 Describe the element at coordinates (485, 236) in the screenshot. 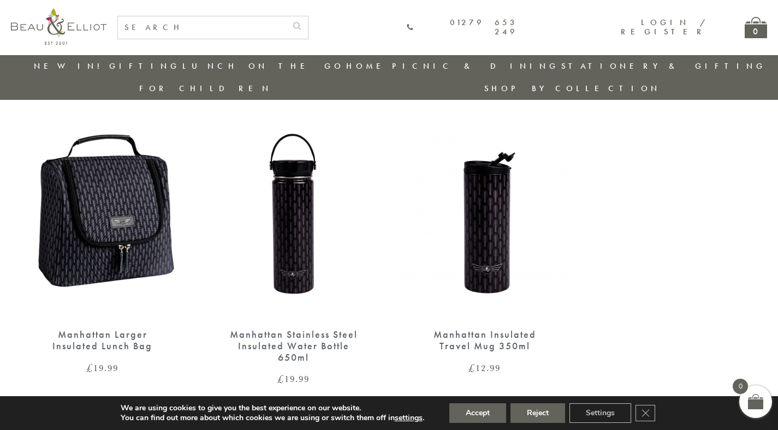

I see `a: Manhattan Stainless Steel Drinks Bottle Manhattan Insulated Travel Mug 350ml £12.99` at that location.